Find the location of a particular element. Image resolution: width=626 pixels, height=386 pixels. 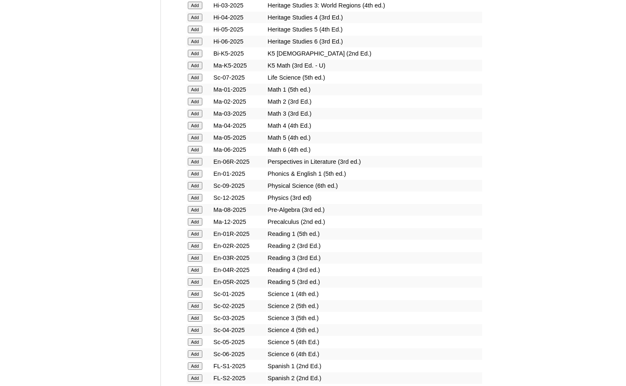

td: FL-S1-2025 is located at coordinates (239, 366).